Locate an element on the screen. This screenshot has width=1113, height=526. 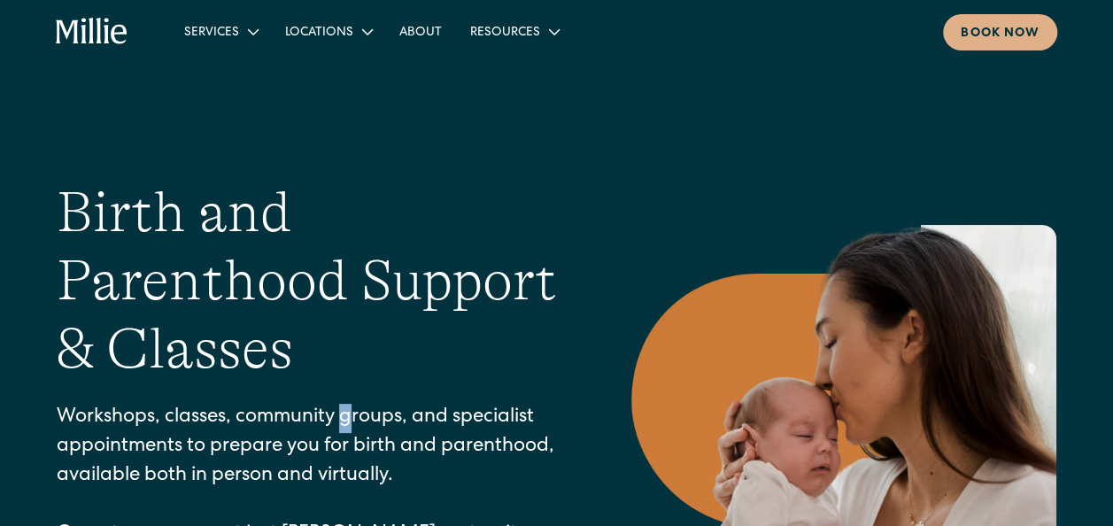
h1: Birth and Parenthood Support & Classes is located at coordinates (308, 281).